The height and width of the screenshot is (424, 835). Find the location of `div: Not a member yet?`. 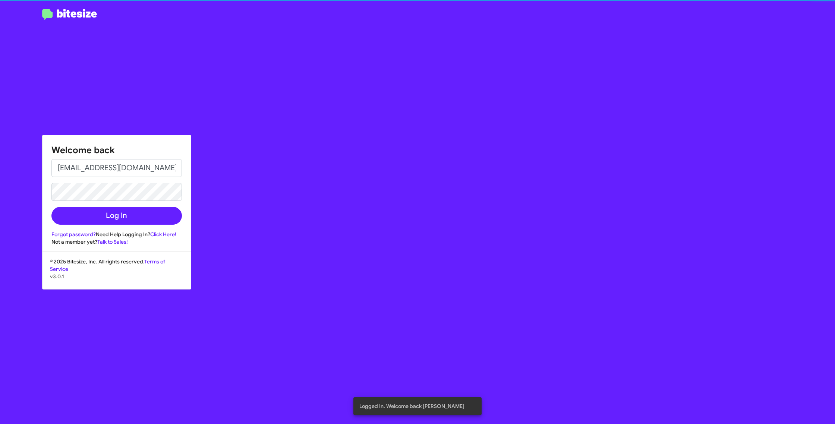

div: Not a member yet? is located at coordinates (117, 242).